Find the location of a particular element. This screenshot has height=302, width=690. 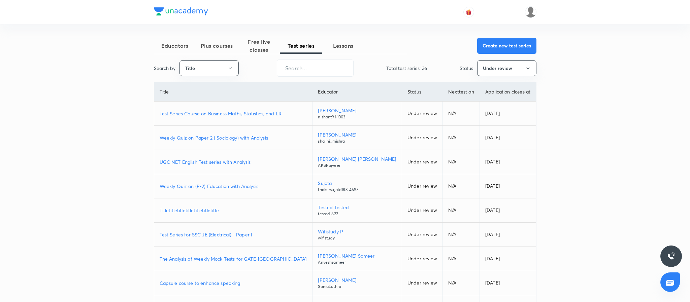

a: Capsule course to enhance speaking is located at coordinates (233, 283).